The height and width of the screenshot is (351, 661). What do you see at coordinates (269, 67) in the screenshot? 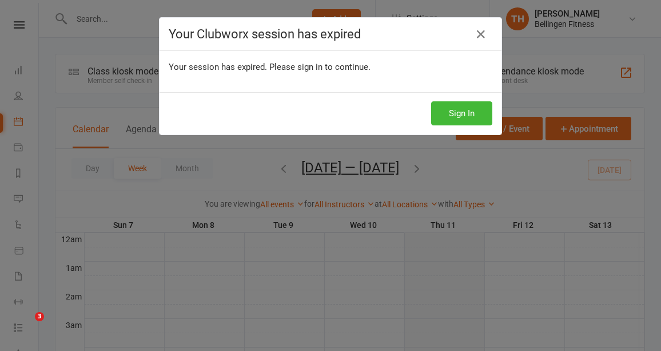
I see `span: Your session has expired. Please sign in to continue.` at bounding box center [269, 67].